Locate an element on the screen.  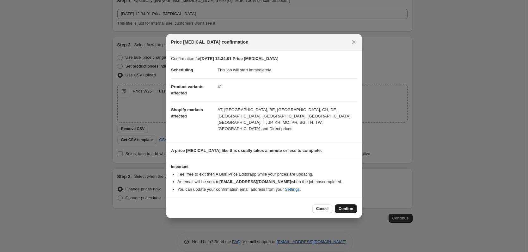
dd: This job will start immediately. is located at coordinates (287, 70).